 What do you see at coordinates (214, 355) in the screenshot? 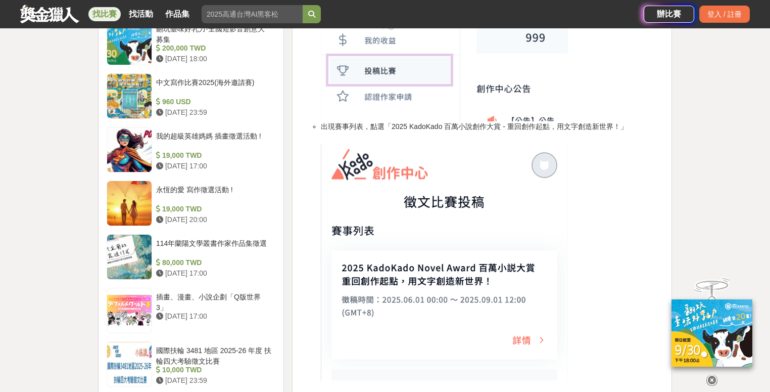
I see `div: 國際扶輪 3481 地區 2025-26 年度 扶輪四大考驗徵文比賽` at bounding box center [214, 355].